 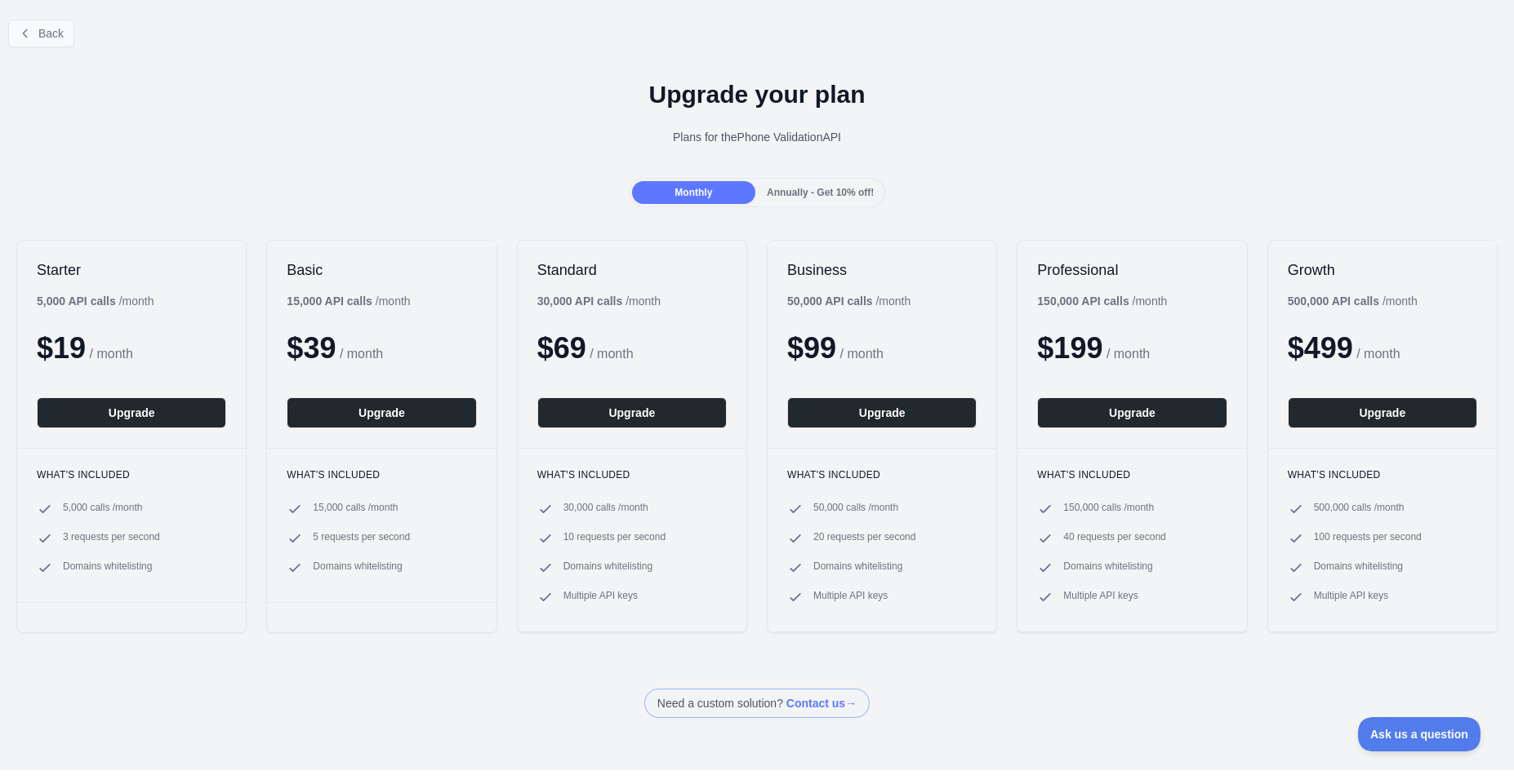 What do you see at coordinates (580, 301) in the screenshot?
I see `b: 30,000 API calls` at bounding box center [580, 301].